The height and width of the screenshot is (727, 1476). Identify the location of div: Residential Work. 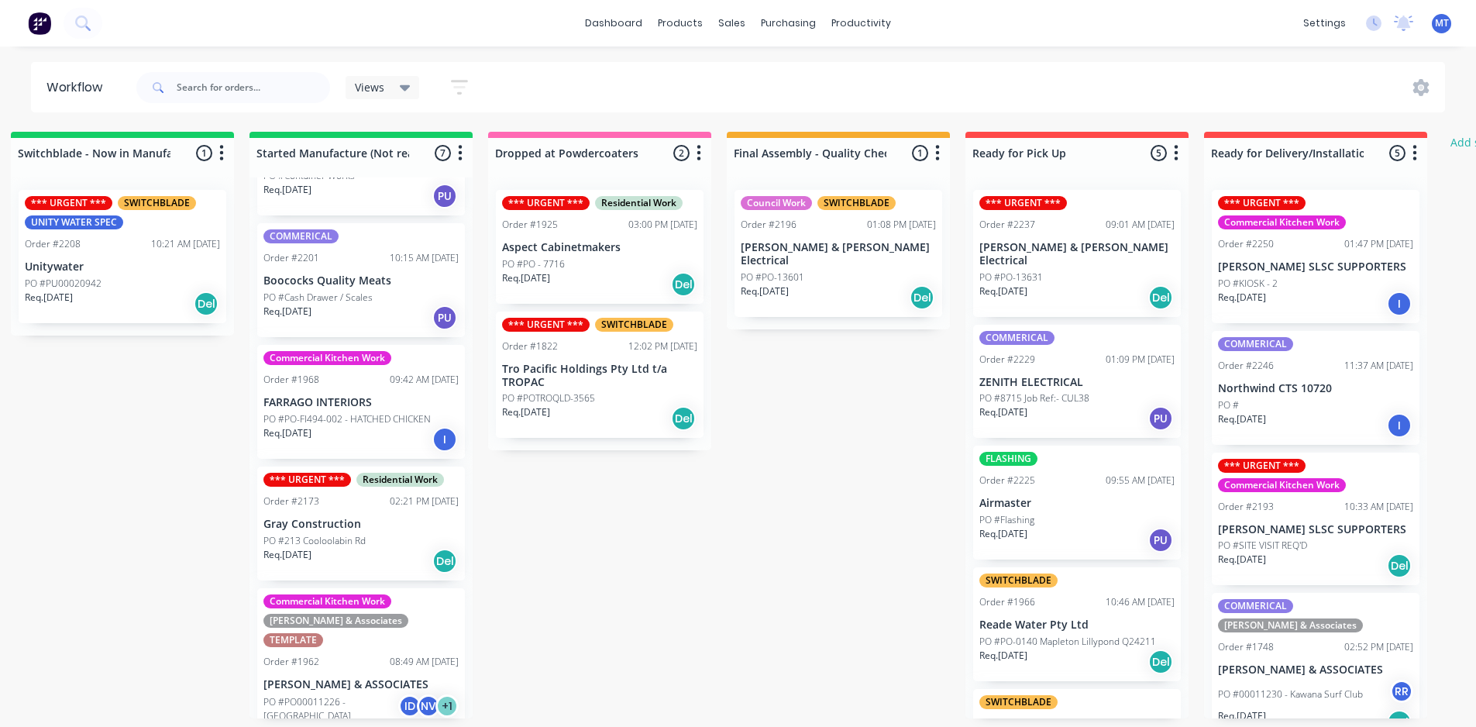
(400, 480).